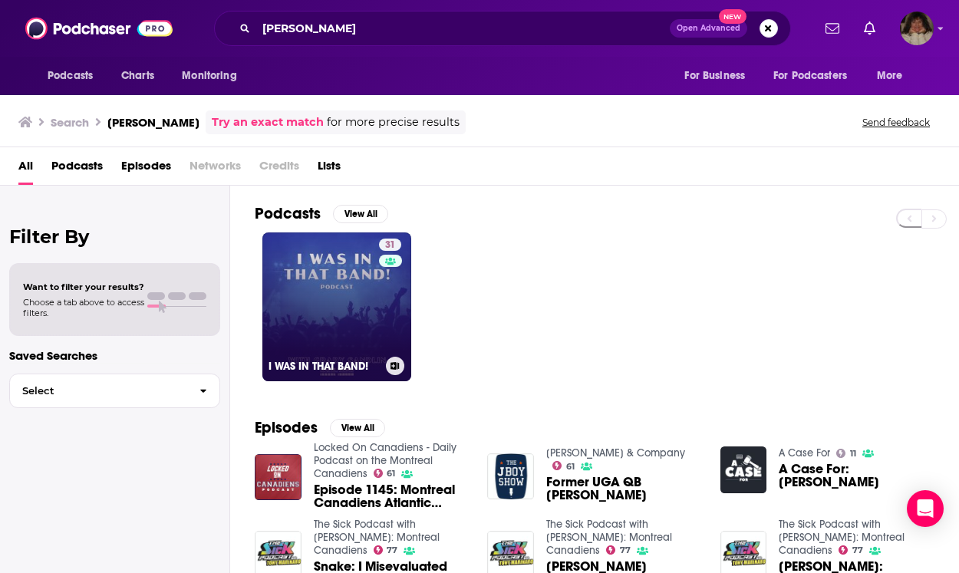 The height and width of the screenshot is (573, 959). Describe the element at coordinates (810, 76) in the screenshot. I see `span: For Podcasters` at that location.